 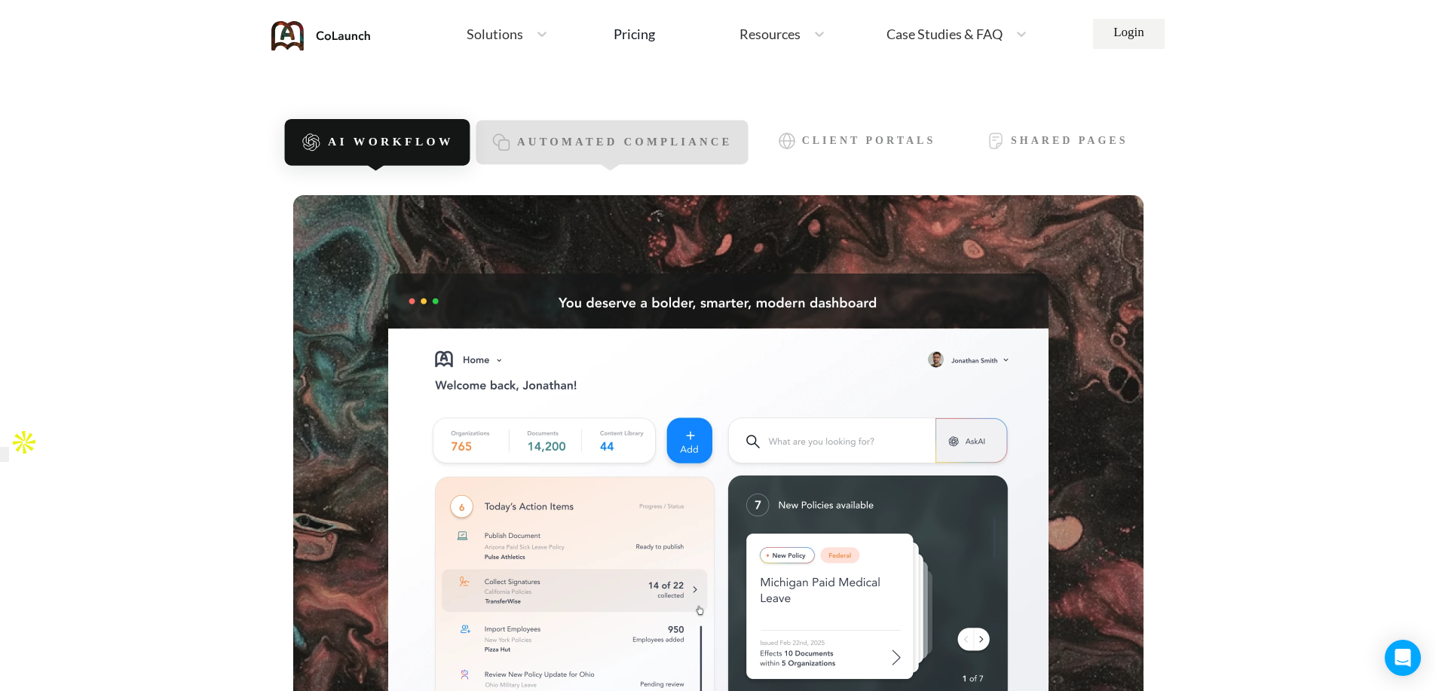 What do you see at coordinates (770, 34) in the screenshot?
I see `span: Resources` at bounding box center [770, 34].